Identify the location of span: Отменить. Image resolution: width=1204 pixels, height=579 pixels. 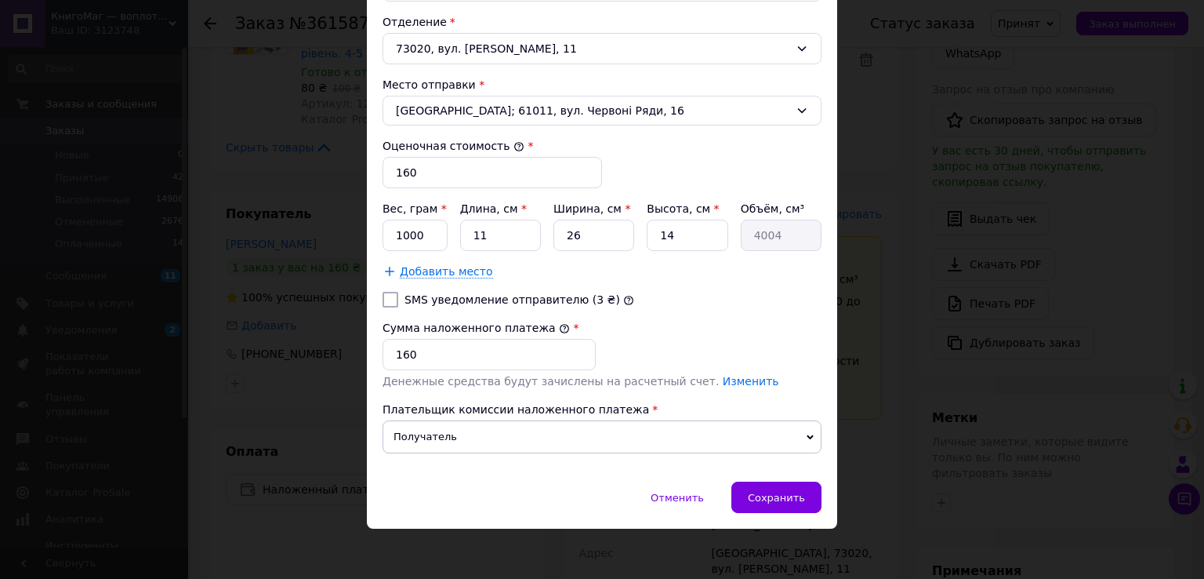
(677, 497).